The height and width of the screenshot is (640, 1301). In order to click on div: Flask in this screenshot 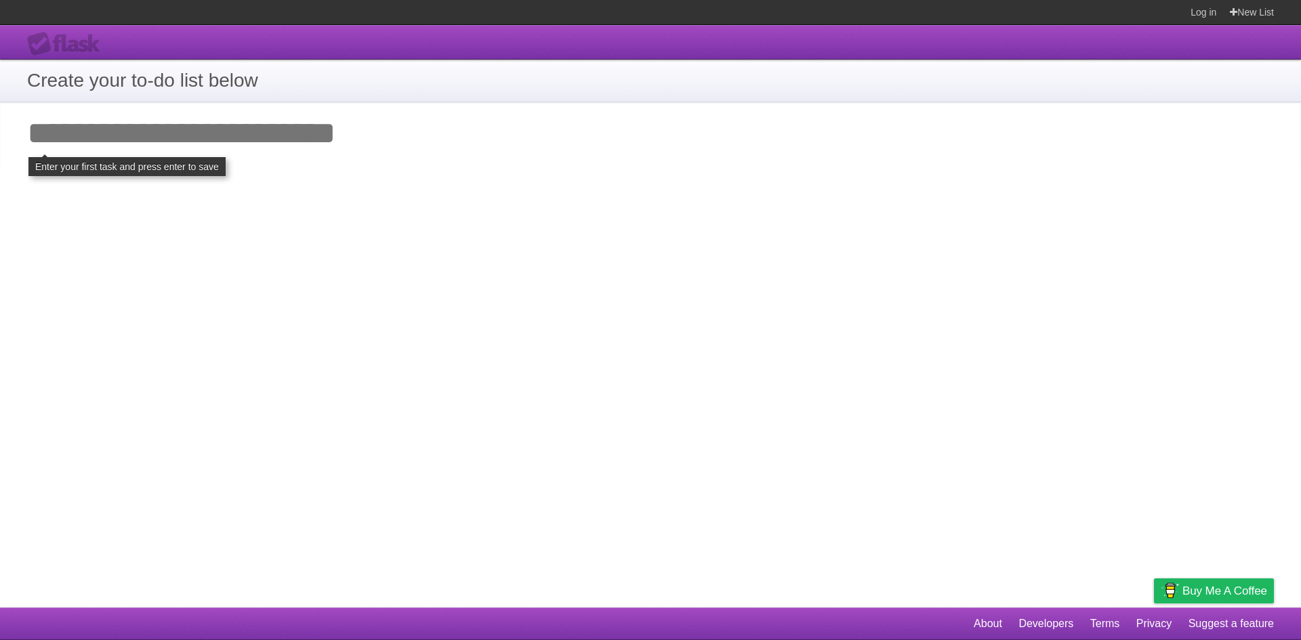, I will do `click(68, 44)`.